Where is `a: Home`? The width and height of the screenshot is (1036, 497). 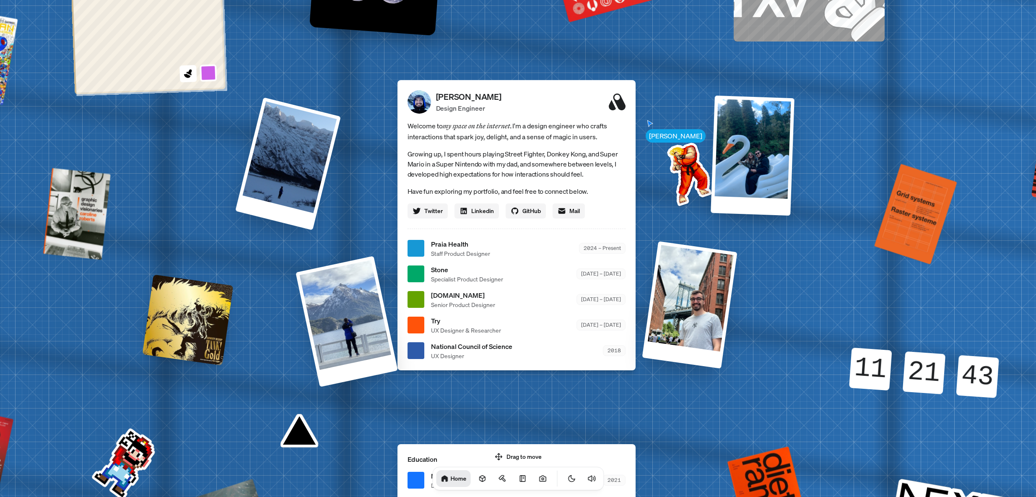 a: Home is located at coordinates (453, 478).